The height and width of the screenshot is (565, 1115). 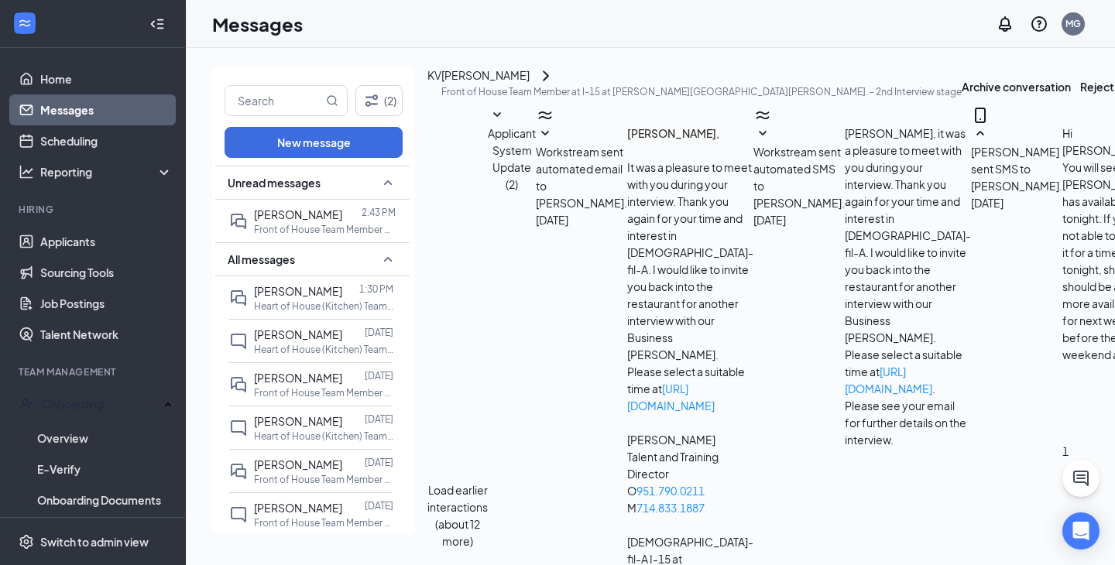 What do you see at coordinates (512, 159) in the screenshot?
I see `span: Applicant System Update (2)` at bounding box center [512, 159].